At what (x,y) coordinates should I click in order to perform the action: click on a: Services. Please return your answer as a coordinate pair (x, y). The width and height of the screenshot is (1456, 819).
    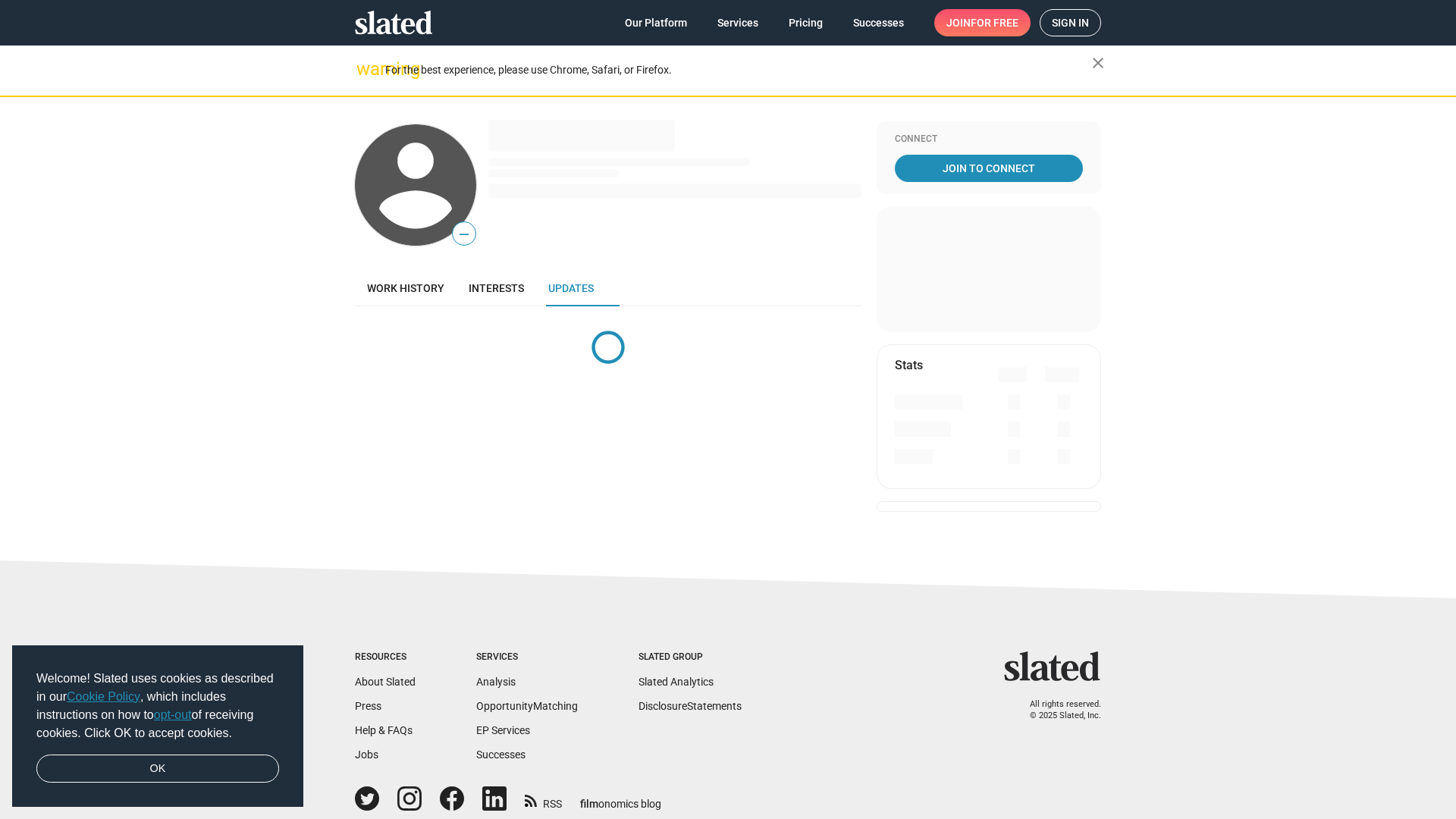
    Looking at the image, I should click on (738, 23).